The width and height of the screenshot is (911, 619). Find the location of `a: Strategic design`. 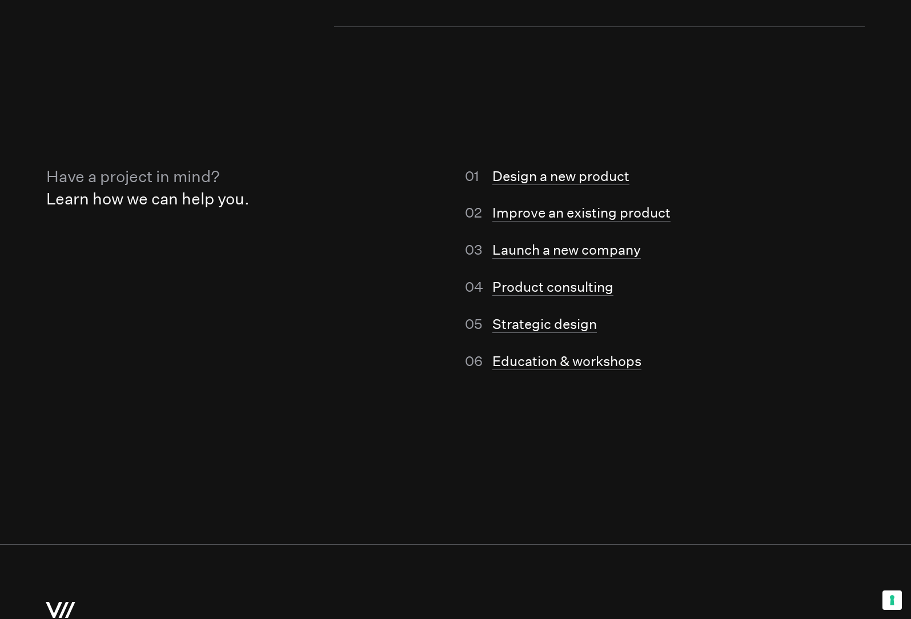

a: Strategic design is located at coordinates (544, 324).